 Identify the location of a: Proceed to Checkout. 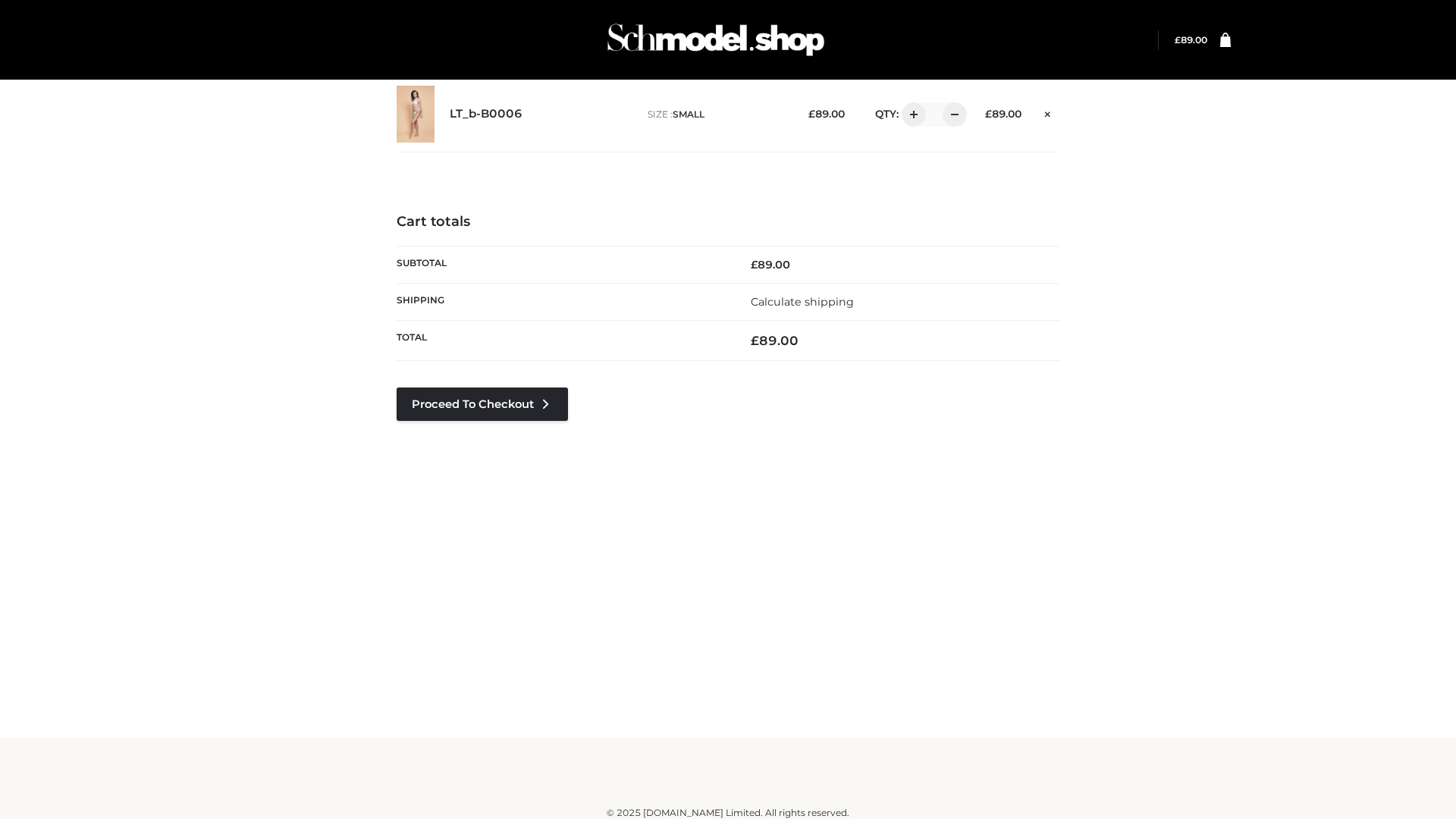
(482, 404).